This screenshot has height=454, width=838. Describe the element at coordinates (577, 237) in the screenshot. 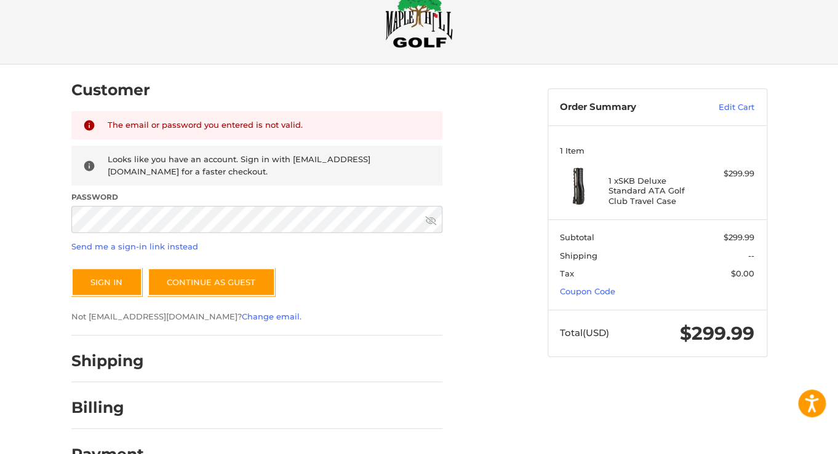

I see `span: Subtotal` at that location.